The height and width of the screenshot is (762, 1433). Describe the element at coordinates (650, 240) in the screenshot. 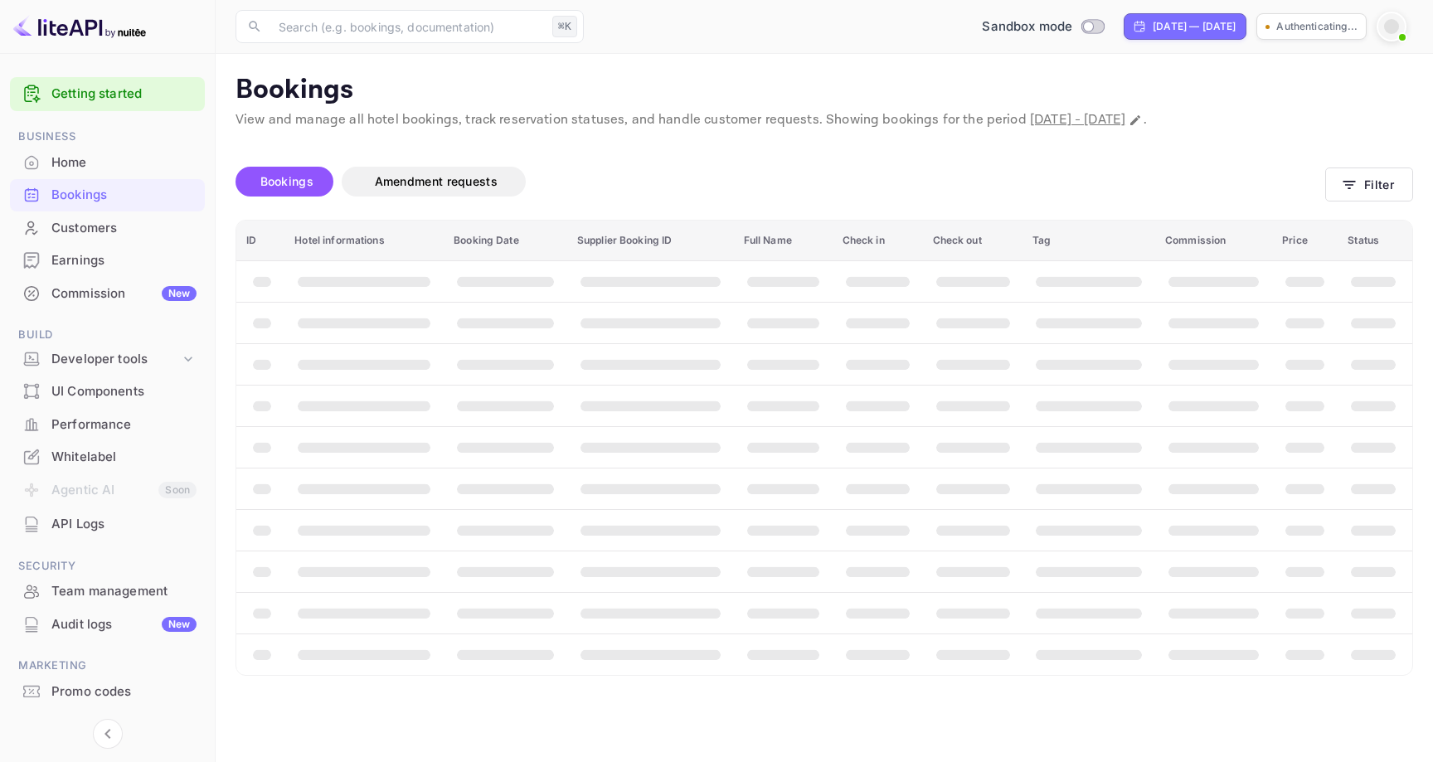

I see `th: Supplier Booking ID` at that location.